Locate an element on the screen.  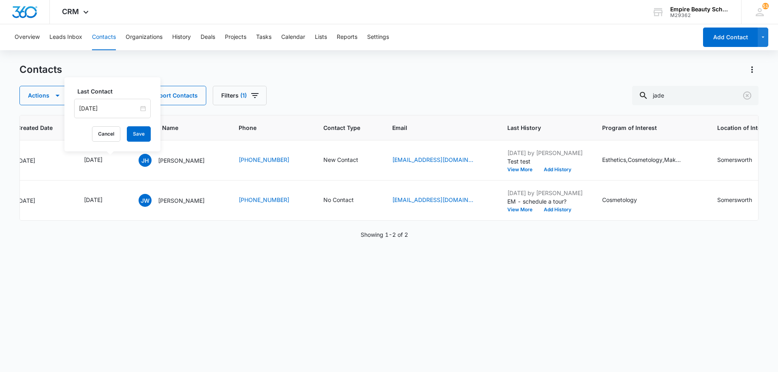
span: Program of Interest is located at coordinates (650, 128).